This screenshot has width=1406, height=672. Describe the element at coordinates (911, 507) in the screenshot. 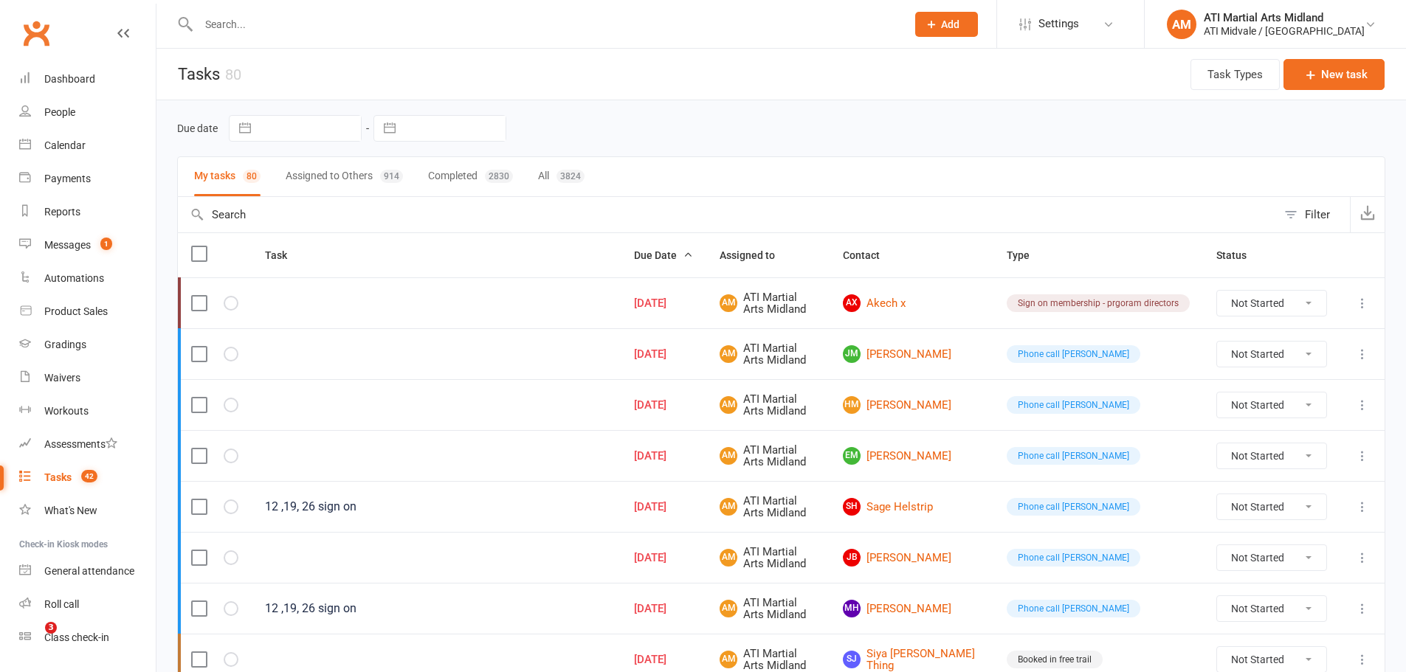

I see `a: SHSage Helstrip` at that location.